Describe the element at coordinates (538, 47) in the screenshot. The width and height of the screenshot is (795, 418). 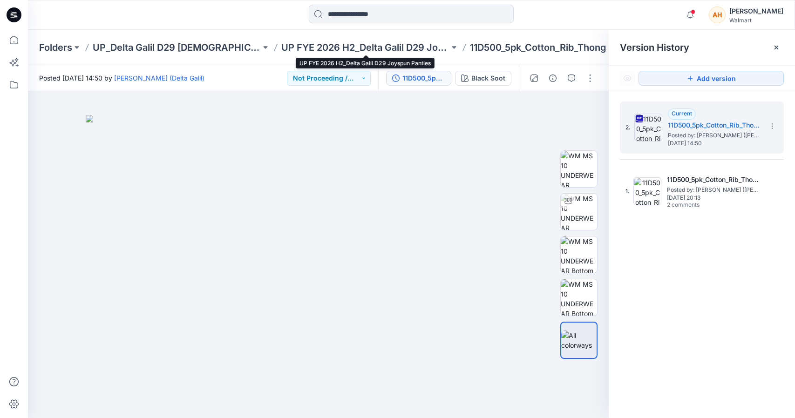
I see `p: 11D500_5pk_Cotton_Rib_Thong` at that location.